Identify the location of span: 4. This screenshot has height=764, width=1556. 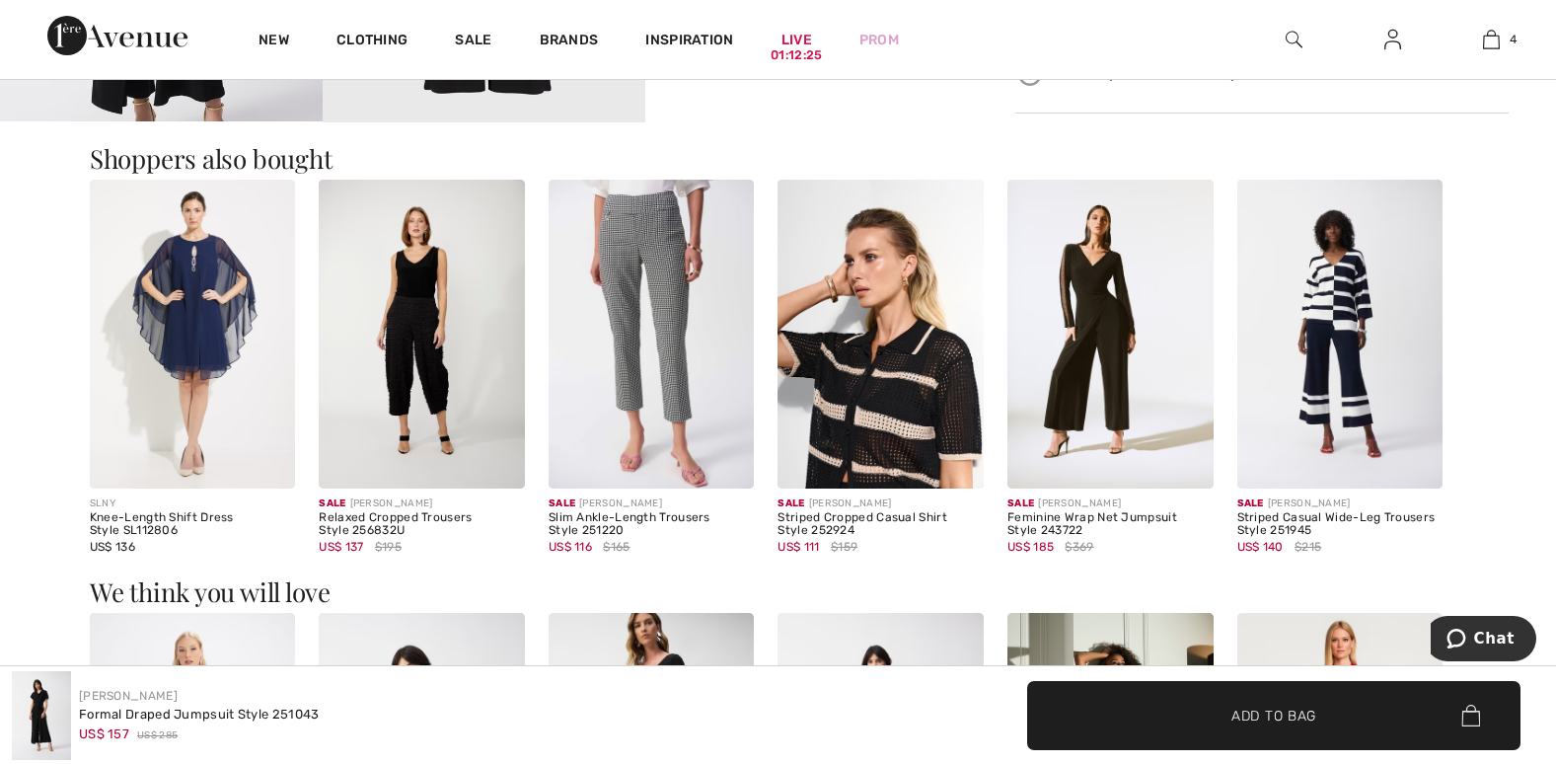
(1513, 39).